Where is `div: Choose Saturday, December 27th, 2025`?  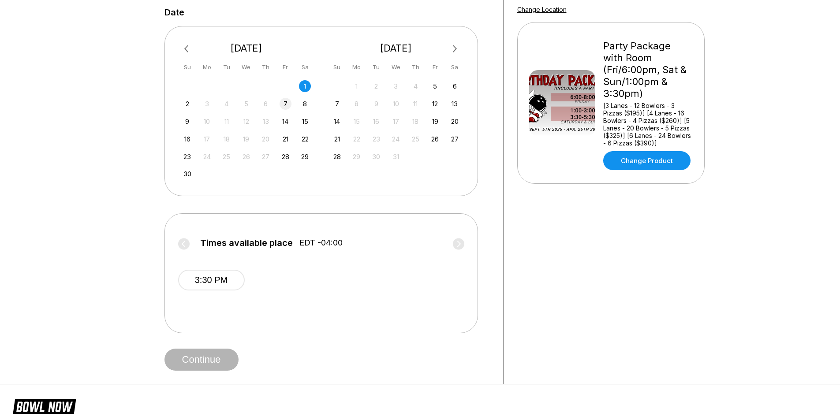
div: Choose Saturday, December 27th, 2025 is located at coordinates (454, 139).